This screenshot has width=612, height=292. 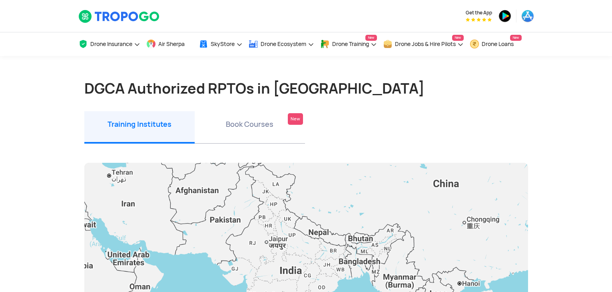 I want to click on li: Training Institutes, so click(x=139, y=127).